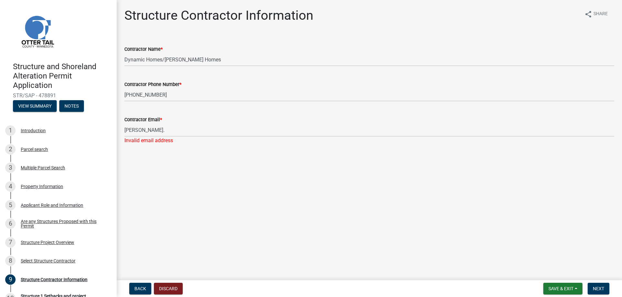 The image size is (622, 297). What do you see at coordinates (43, 168) in the screenshot?
I see `div: Multiple Parcel Search` at bounding box center [43, 168].